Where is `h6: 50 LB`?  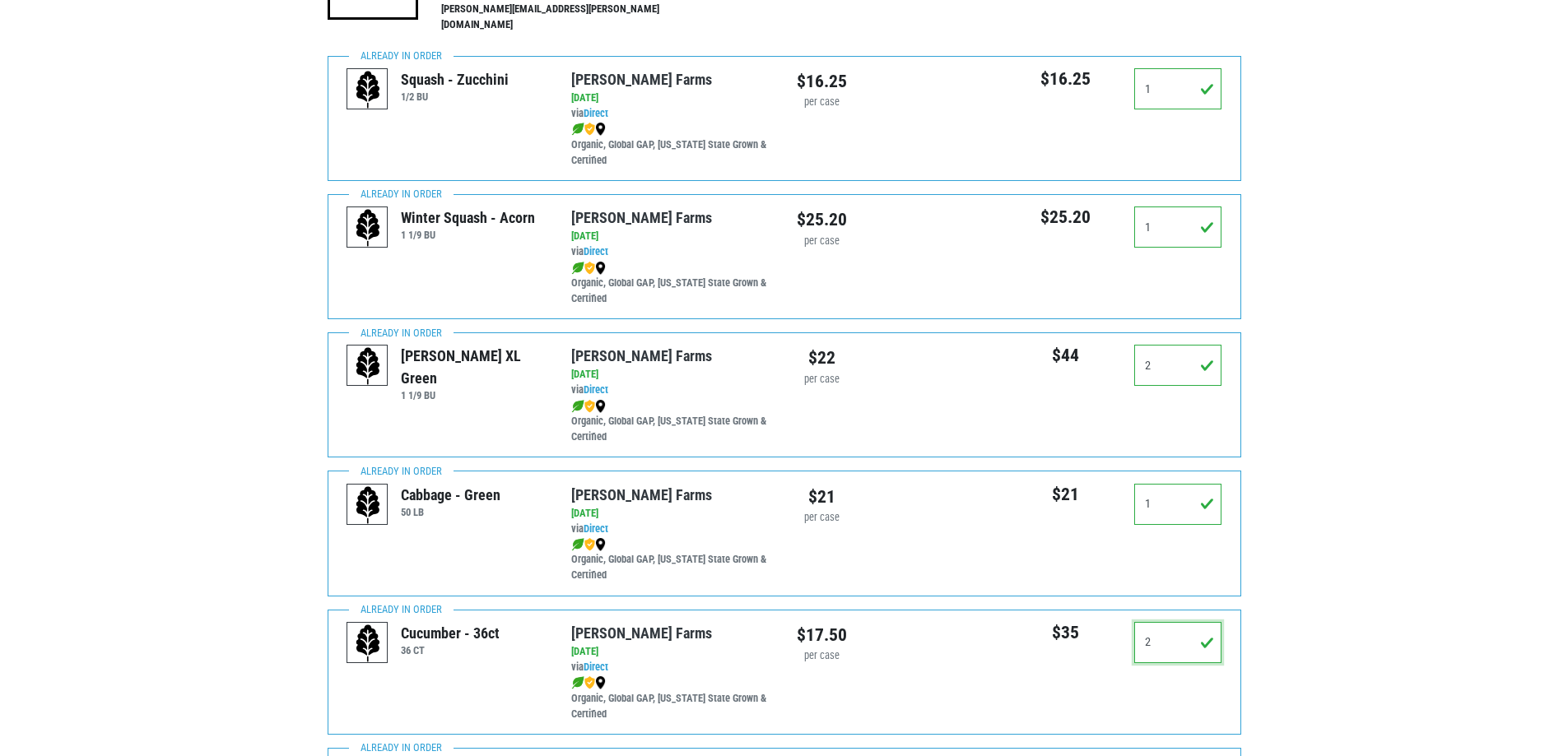 h6: 50 LB is located at coordinates (450, 512).